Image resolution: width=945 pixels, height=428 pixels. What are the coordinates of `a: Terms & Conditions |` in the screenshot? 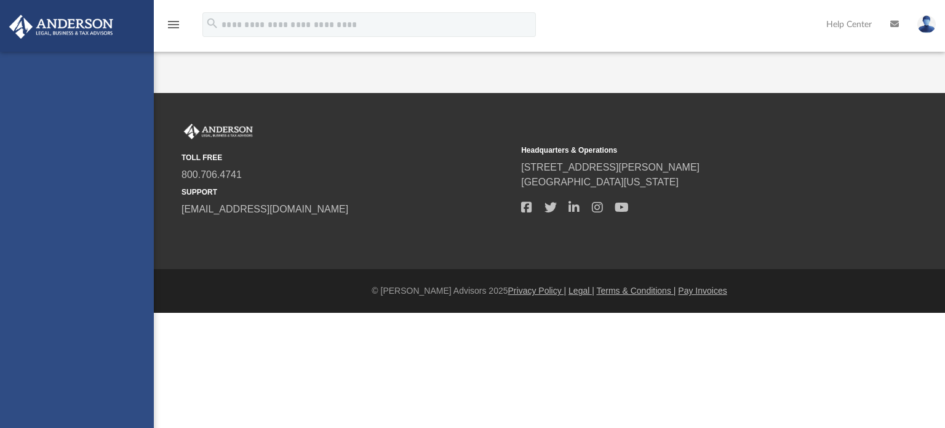 It's located at (636, 290).